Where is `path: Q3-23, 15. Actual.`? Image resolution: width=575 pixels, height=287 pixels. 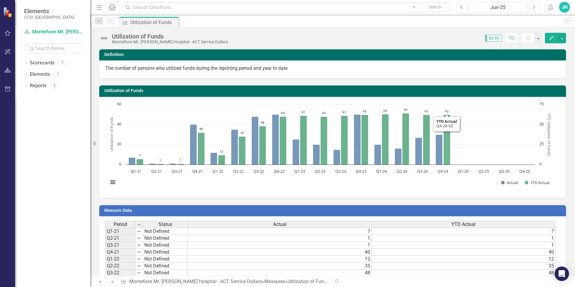
path: Q3-23, 15. Actual. is located at coordinates (337, 157).